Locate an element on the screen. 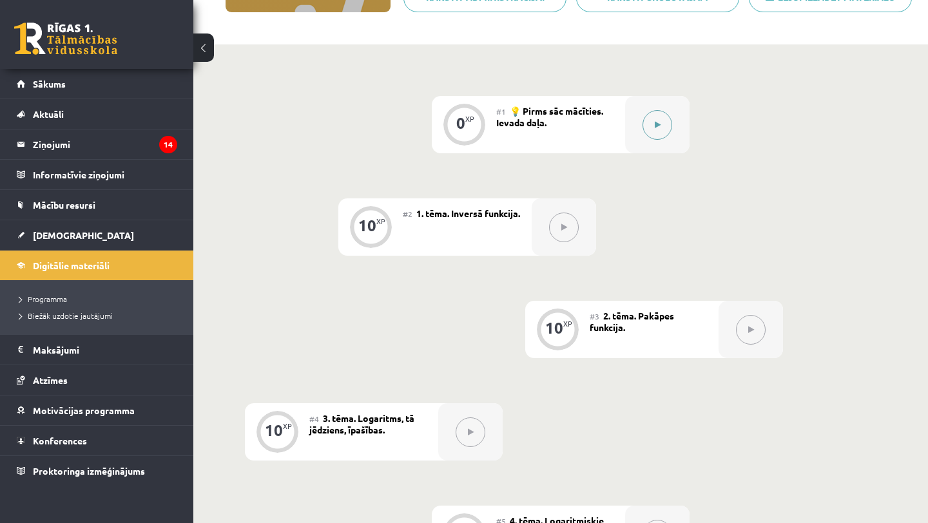  div: 0 is located at coordinates (461, 123).